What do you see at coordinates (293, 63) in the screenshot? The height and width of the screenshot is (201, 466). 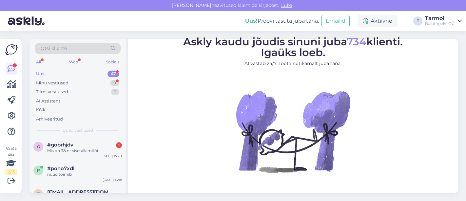 I see `p: AI vastab 24/7. Tööta nutikamalt juba täna.` at bounding box center [293, 63].